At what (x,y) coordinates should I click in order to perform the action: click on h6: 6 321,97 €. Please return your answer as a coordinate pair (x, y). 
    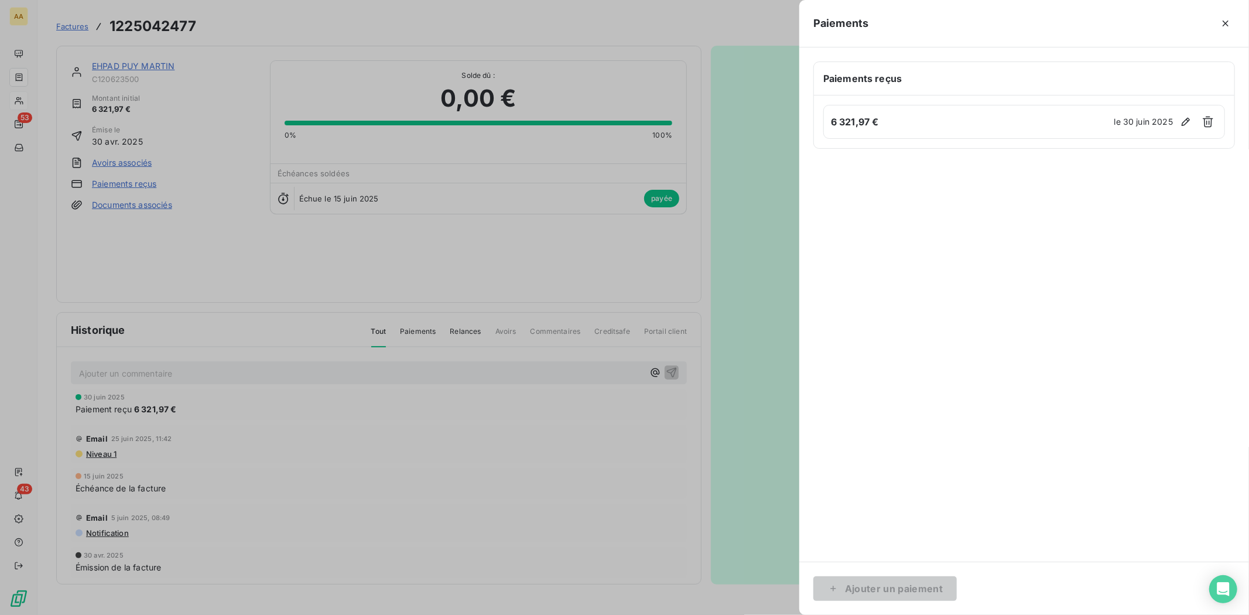
    Looking at the image, I should click on (971, 122).